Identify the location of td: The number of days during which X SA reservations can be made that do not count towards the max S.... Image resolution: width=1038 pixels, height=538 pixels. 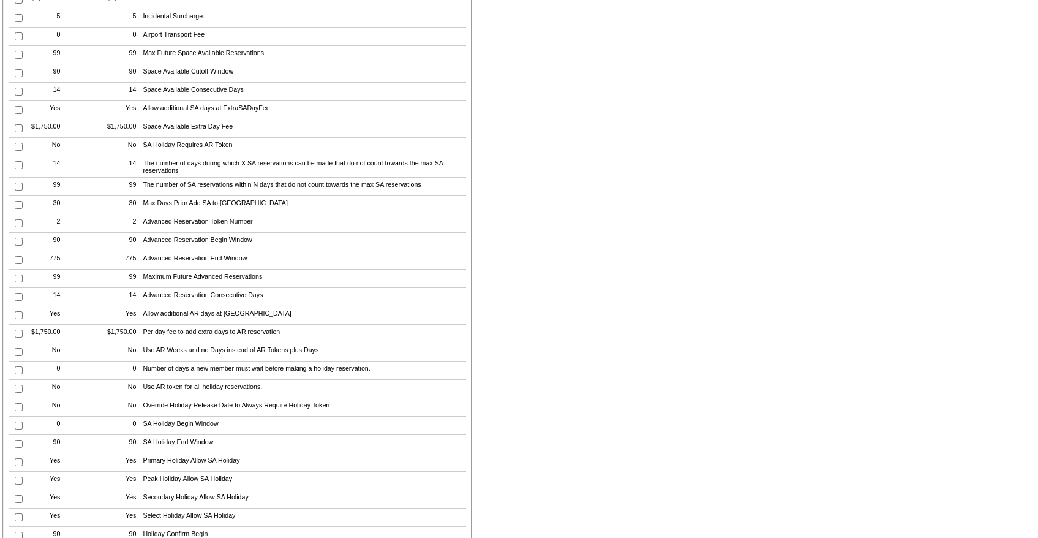
(302, 167).